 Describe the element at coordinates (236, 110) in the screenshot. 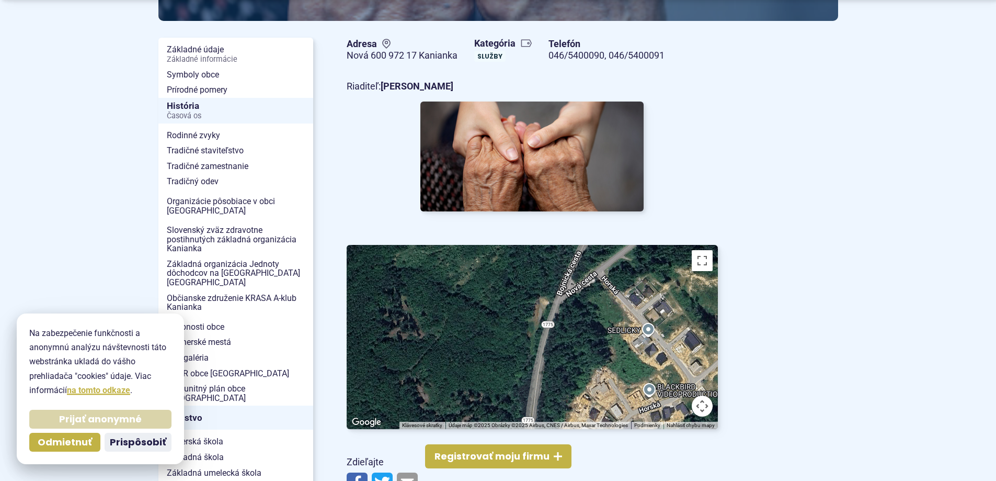

I see `a: HistóriaČasová os` at that location.